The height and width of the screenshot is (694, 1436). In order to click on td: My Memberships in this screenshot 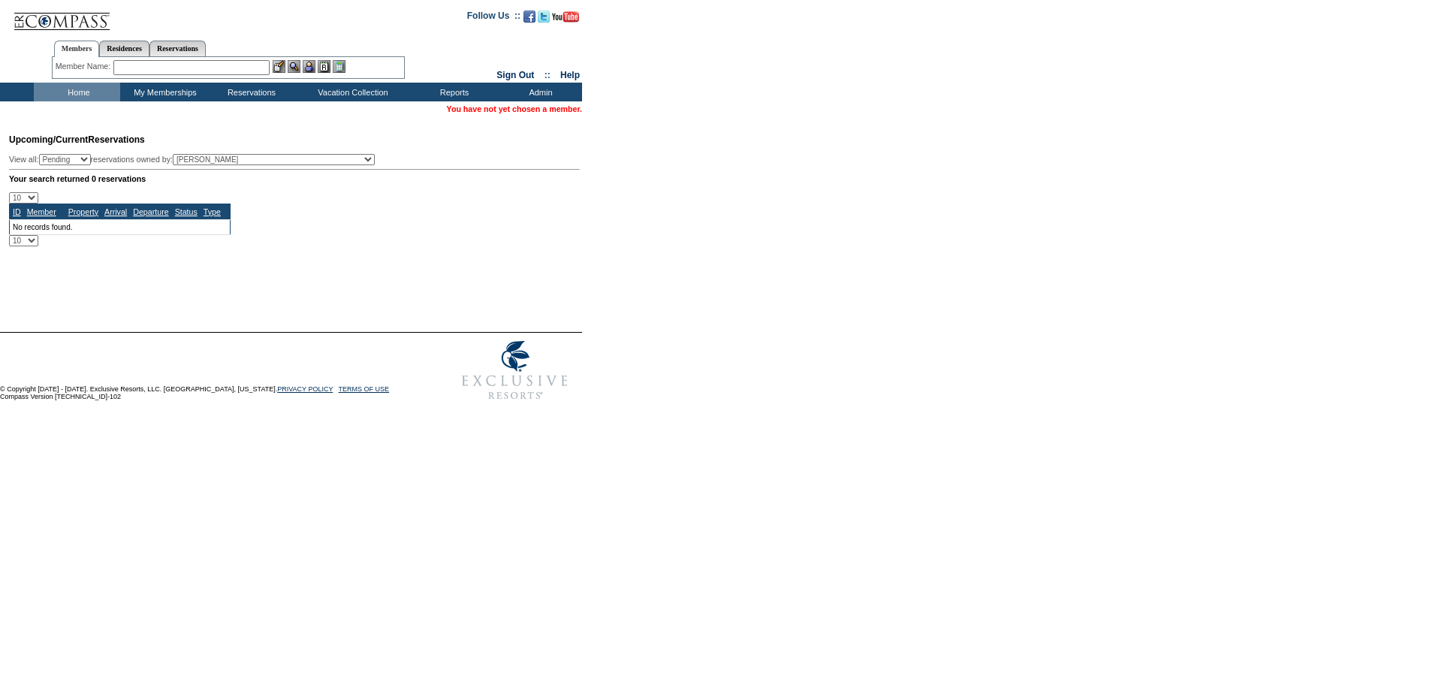, I will do `click(163, 92)`.